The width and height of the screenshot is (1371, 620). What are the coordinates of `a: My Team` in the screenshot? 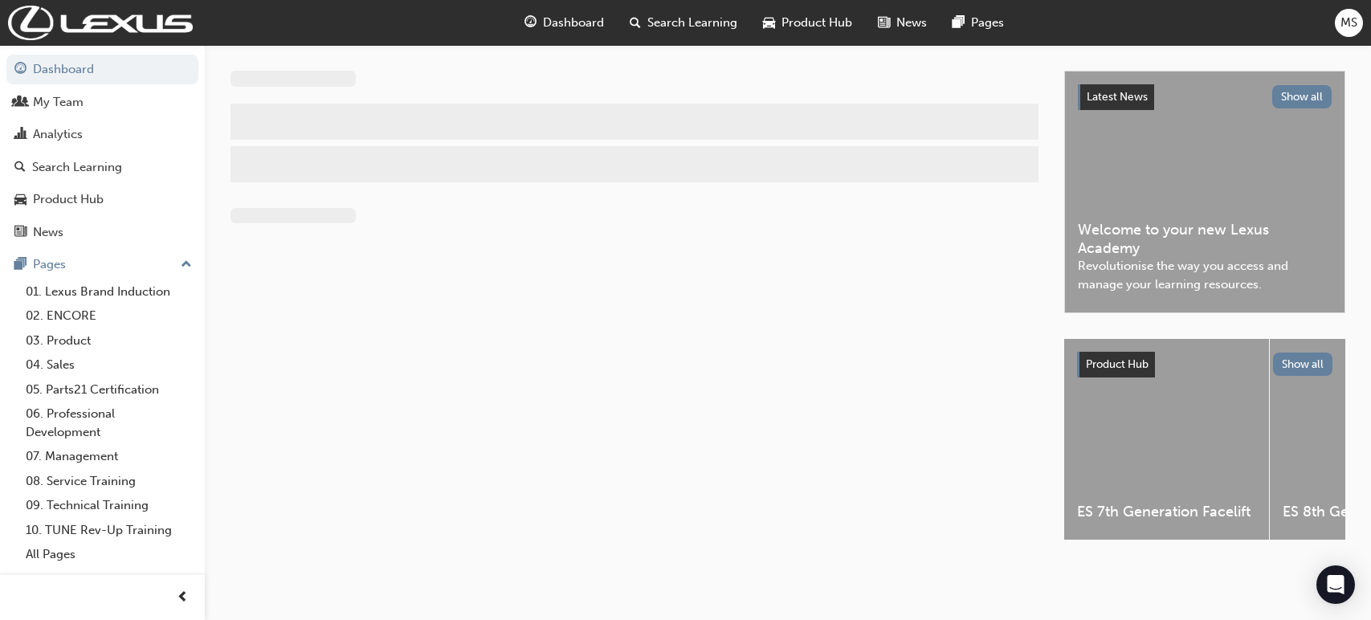 It's located at (102, 102).